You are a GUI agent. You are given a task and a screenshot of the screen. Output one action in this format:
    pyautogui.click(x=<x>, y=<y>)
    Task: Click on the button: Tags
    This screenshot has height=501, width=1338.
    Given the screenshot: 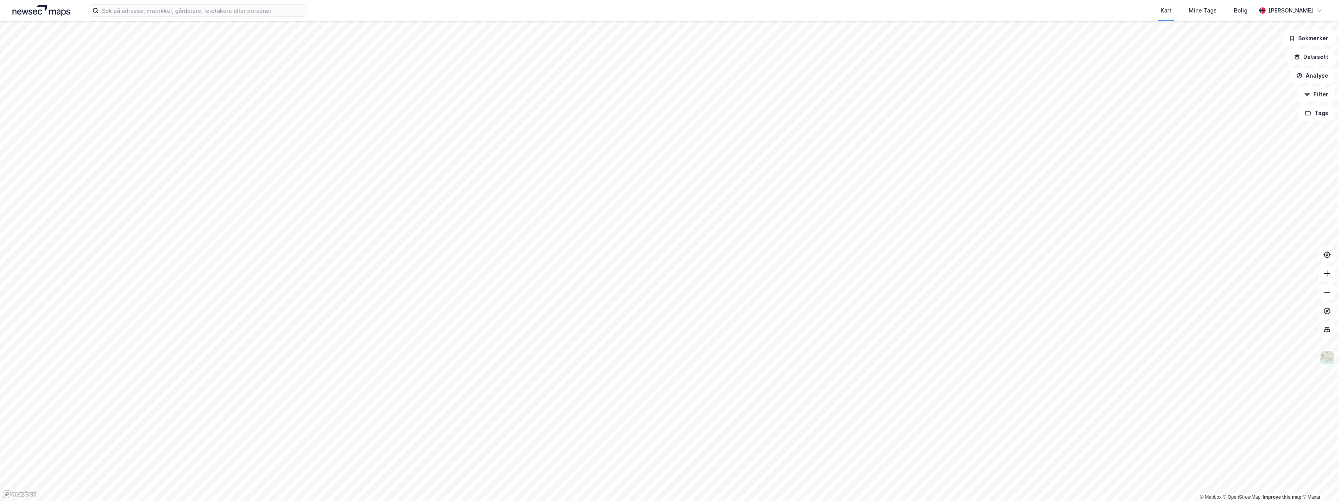 What is the action you would take?
    pyautogui.click(x=1317, y=113)
    